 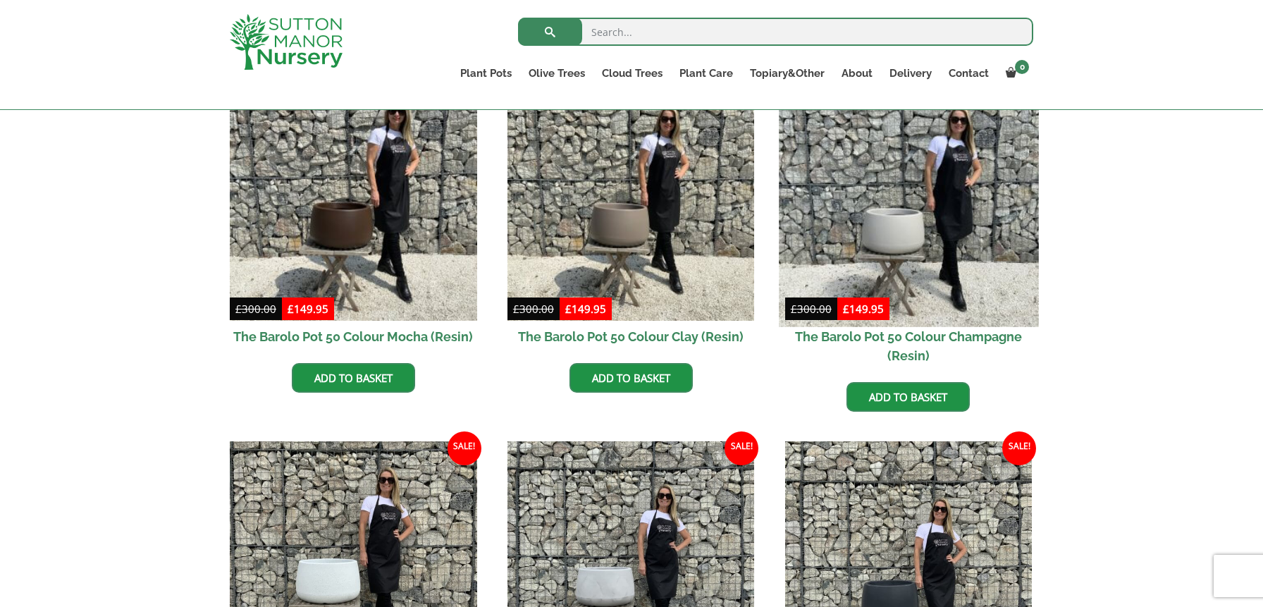 I want to click on input: Search..., so click(x=775, y=32).